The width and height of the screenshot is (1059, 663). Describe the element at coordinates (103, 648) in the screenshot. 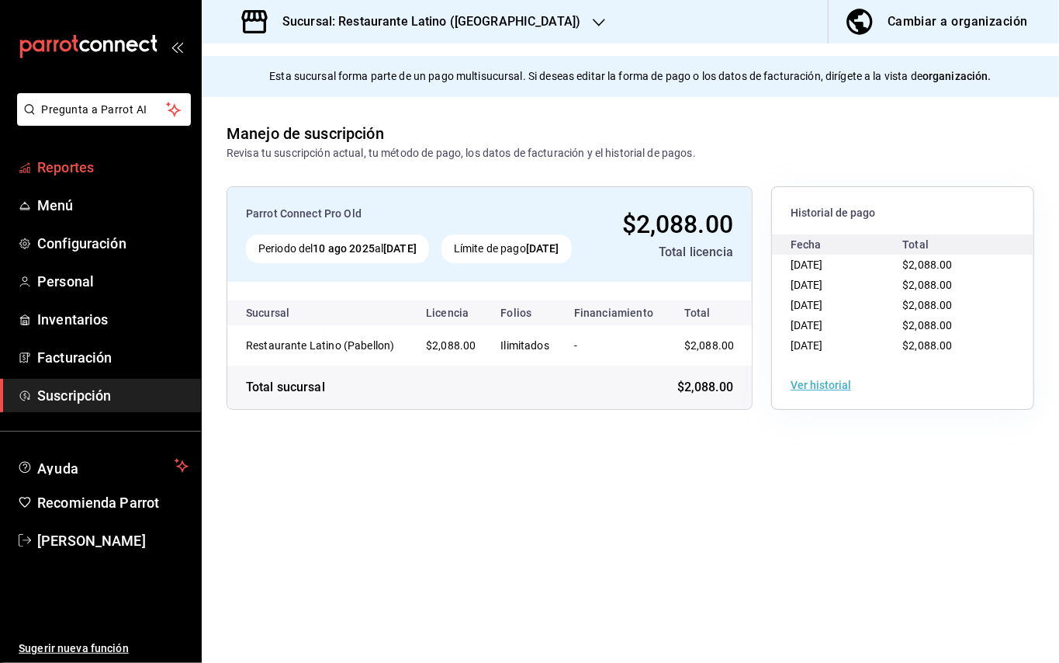

I see `span: Sugerir nueva función` at that location.